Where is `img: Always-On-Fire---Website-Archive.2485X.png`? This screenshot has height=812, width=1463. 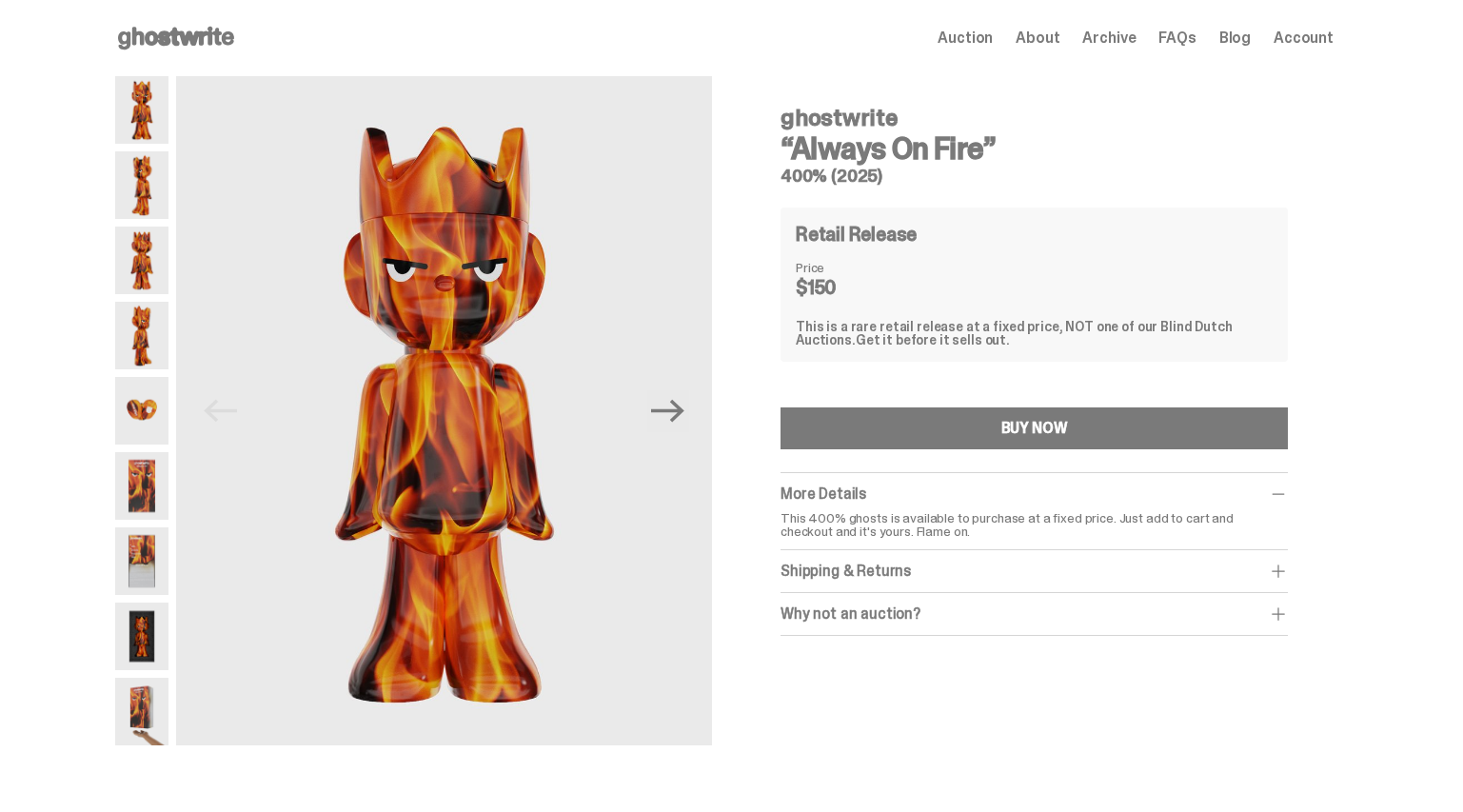 img: Always-On-Fire---Website-Archive.2485X.png is located at coordinates (142, 185).